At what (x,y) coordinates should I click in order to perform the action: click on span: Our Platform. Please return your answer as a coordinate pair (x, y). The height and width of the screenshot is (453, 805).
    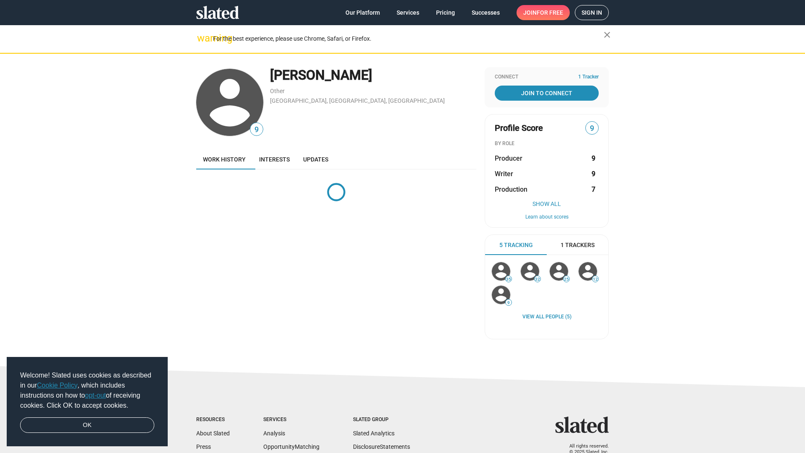
    Looking at the image, I should click on (363, 13).